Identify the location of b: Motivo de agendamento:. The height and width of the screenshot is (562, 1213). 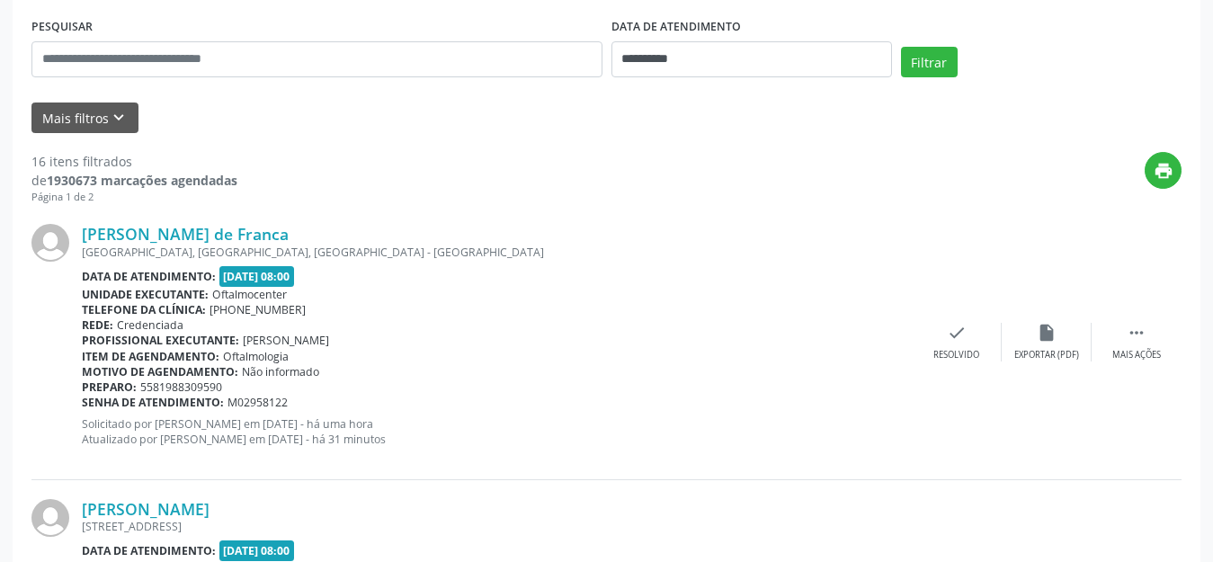
(160, 371).